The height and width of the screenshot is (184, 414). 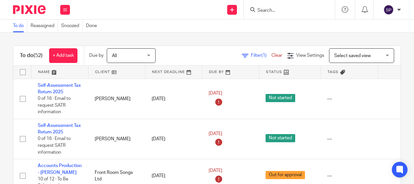 I want to click on h1: To do, so click(x=31, y=55).